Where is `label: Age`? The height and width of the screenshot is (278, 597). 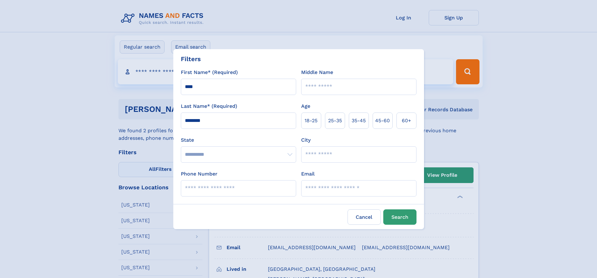
label: Age is located at coordinates (305, 106).